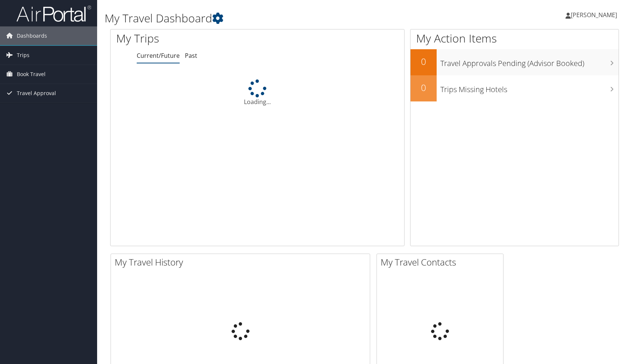  I want to click on div: Loading..., so click(257, 93).